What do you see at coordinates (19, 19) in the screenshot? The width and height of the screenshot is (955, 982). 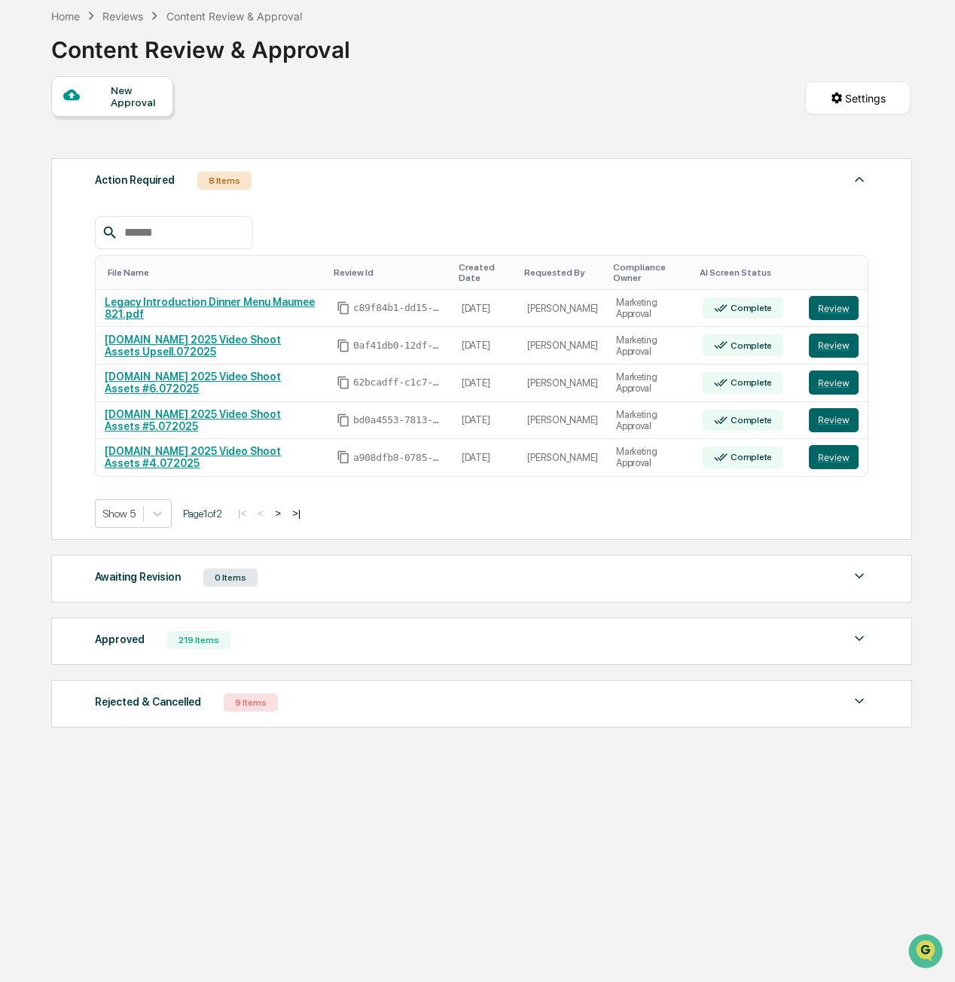 I see `button: Open customer support` at bounding box center [19, 19].